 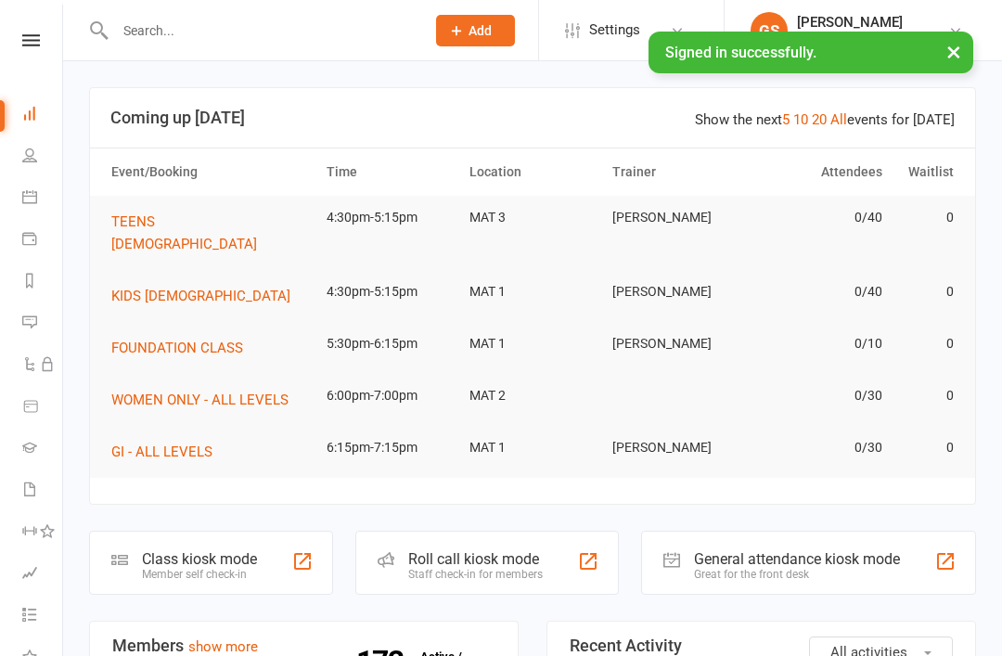 What do you see at coordinates (43, 407) in the screenshot?
I see `a: Product Sales` at bounding box center [43, 407].